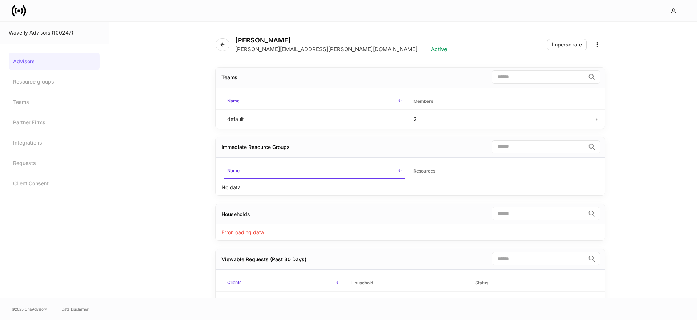 This screenshot has width=697, height=320. Describe the element at coordinates (255, 147) in the screenshot. I see `div: Immediate Resource Groups` at that location.